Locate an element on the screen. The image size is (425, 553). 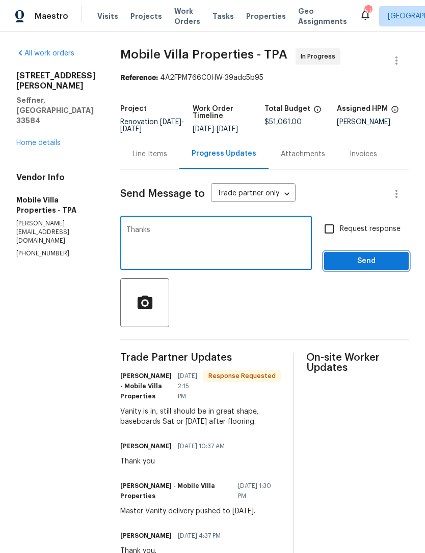
span: Geo Assignments is located at coordinates (322, 16).